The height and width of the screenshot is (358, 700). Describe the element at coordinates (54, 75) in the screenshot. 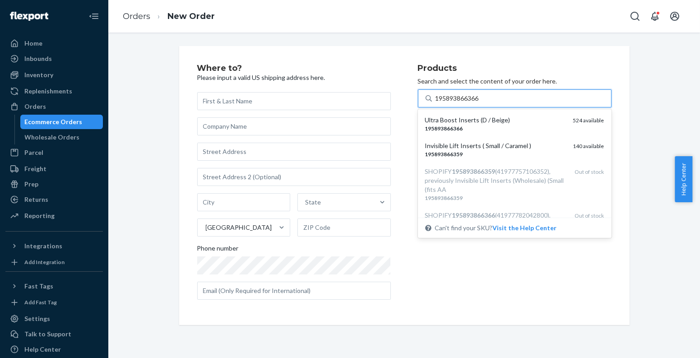

I see `a: Inventory` at that location.